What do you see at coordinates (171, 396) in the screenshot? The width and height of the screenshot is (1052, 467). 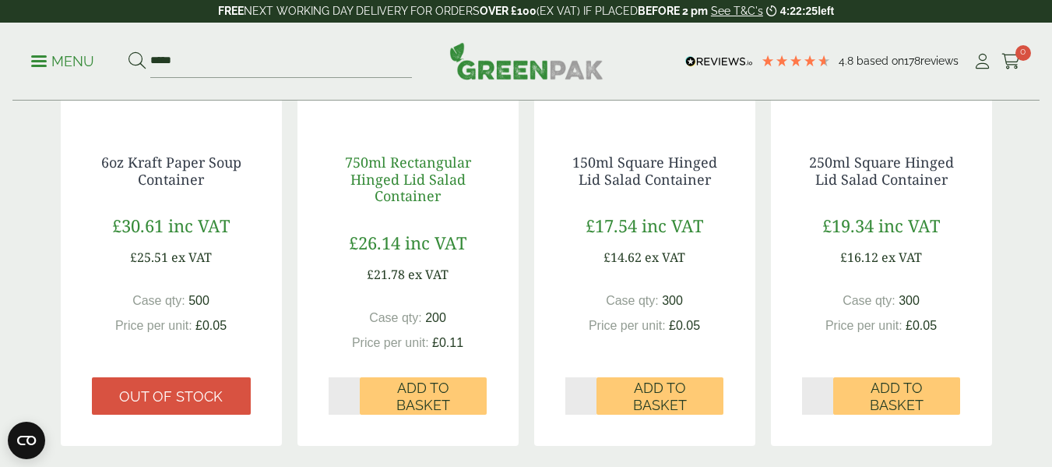 I see `a: Out of stock` at bounding box center [171, 396].